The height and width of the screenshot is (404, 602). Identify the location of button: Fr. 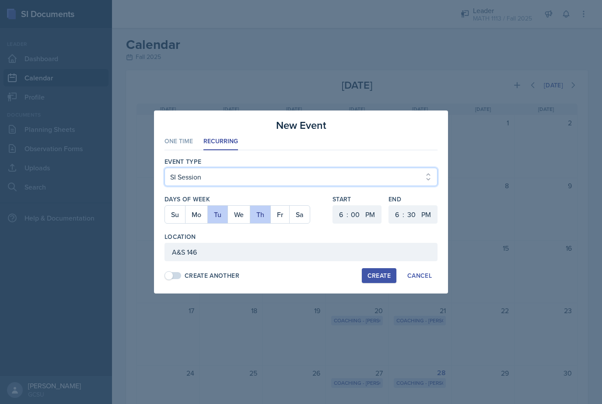
(279, 215).